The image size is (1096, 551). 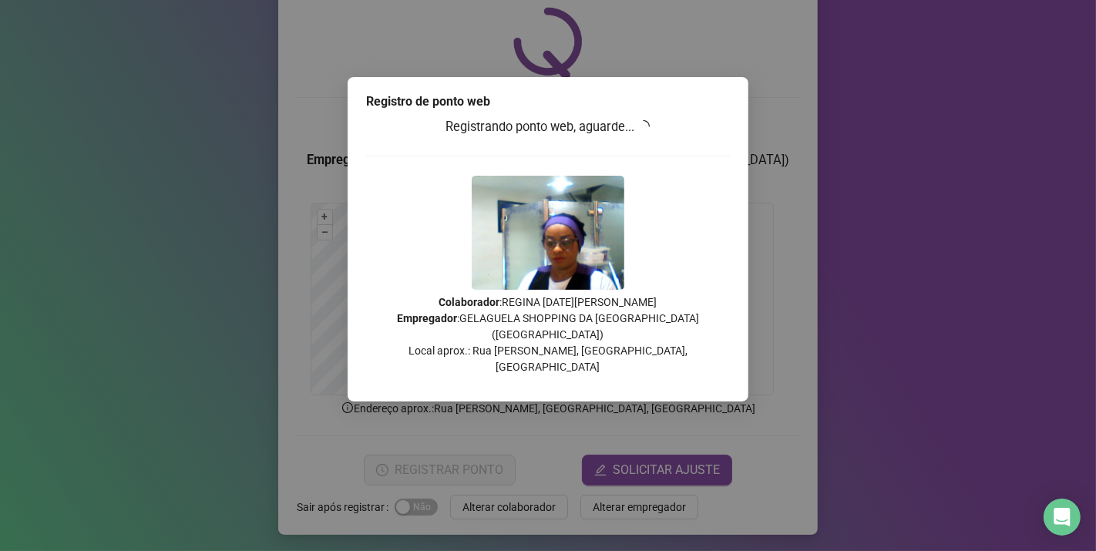 I want to click on div: Registro de ponto web, so click(x=548, y=102).